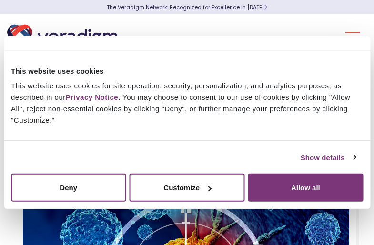 The image size is (374, 245). I want to click on span: Learn More, so click(265, 7).